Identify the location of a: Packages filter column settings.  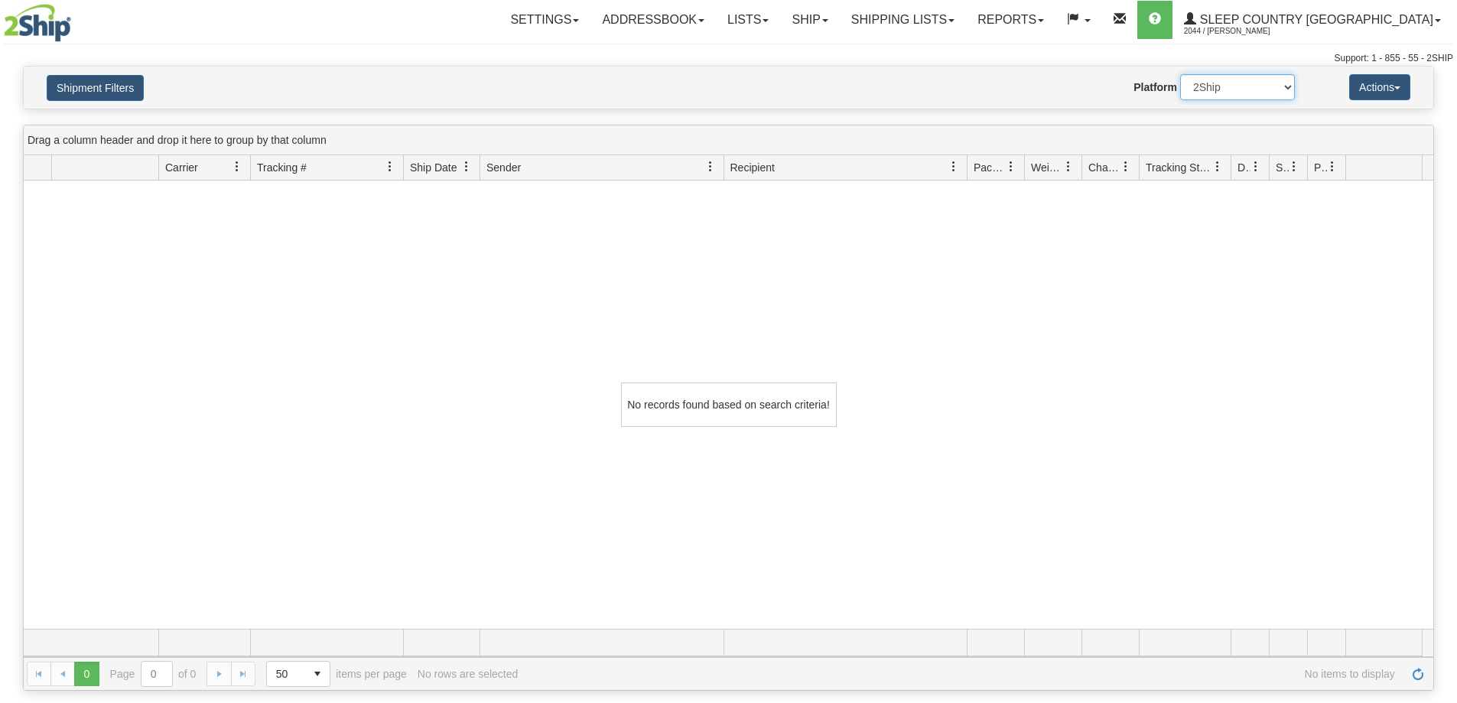
(1011, 167).